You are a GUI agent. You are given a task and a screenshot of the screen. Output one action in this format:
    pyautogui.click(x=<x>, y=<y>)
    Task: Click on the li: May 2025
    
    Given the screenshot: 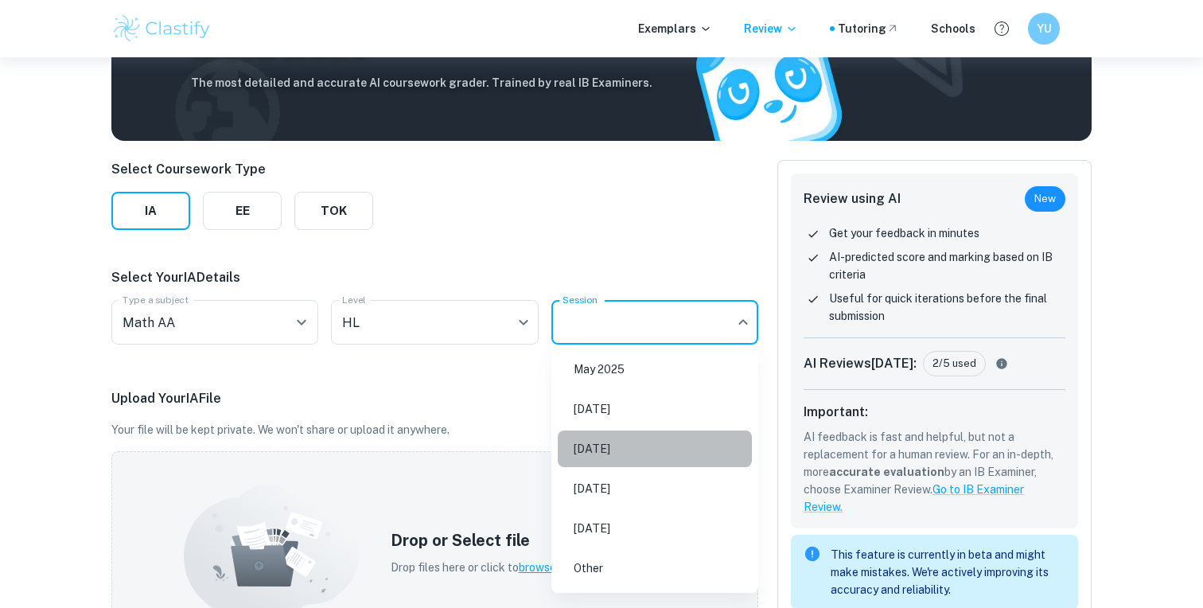 What is the action you would take?
    pyautogui.click(x=655, y=369)
    